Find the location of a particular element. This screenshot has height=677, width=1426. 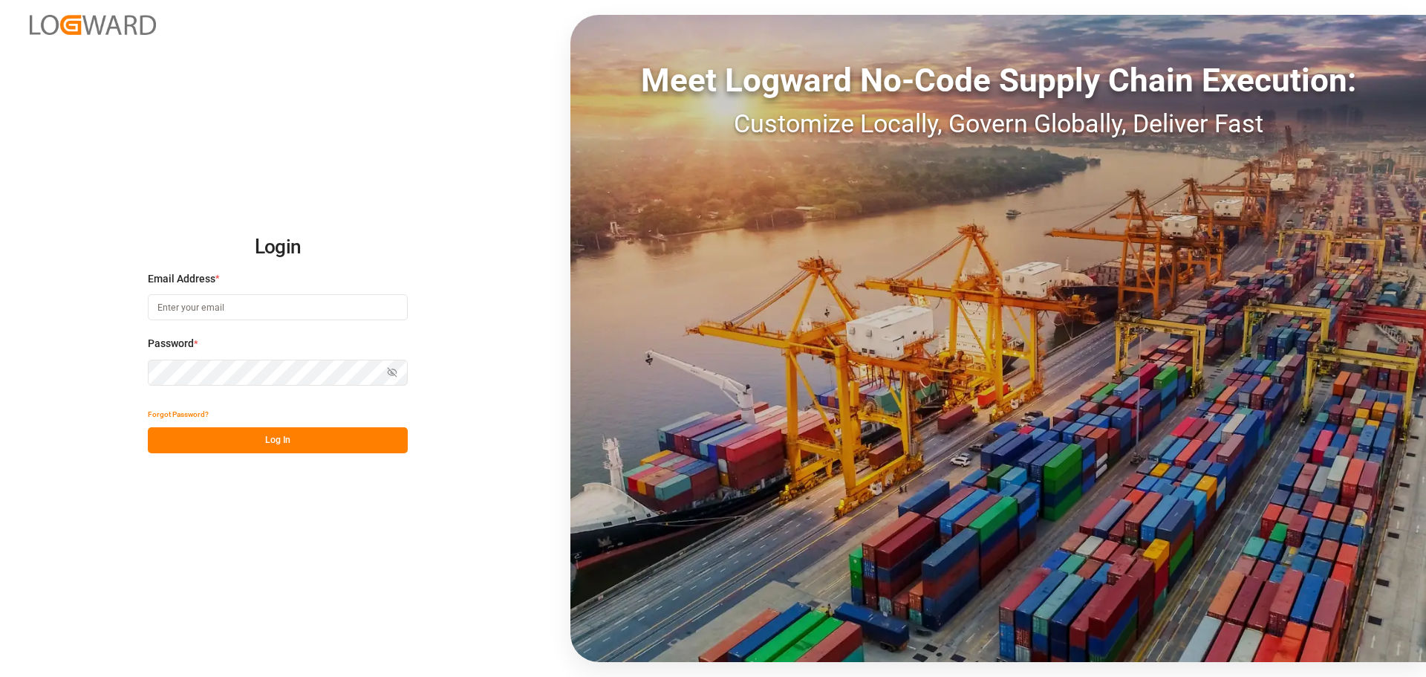

button: Forgot Password? is located at coordinates (178, 414).